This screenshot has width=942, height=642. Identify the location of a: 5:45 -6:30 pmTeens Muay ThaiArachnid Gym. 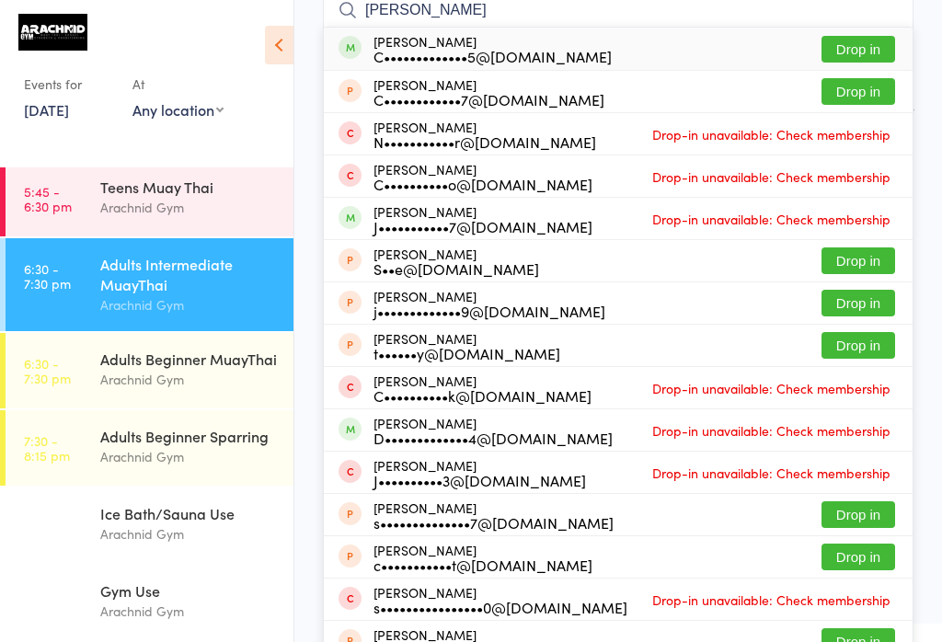
(149, 199).